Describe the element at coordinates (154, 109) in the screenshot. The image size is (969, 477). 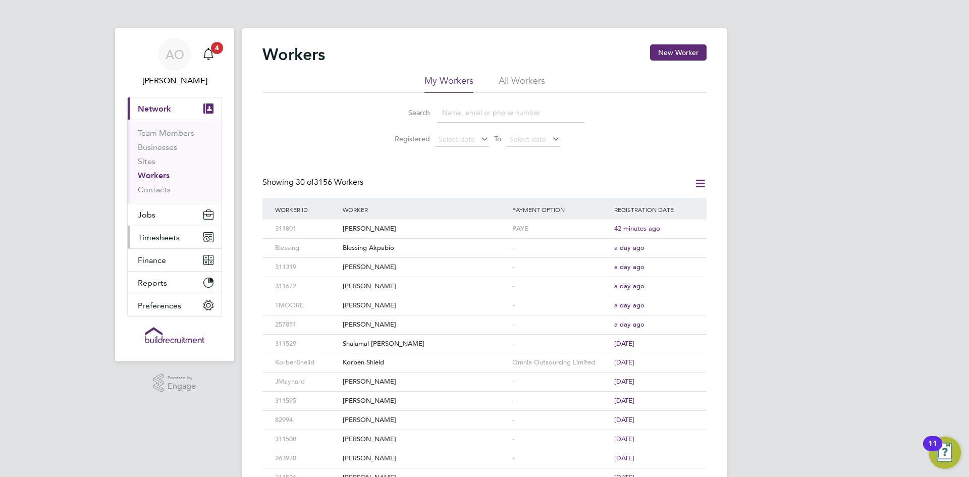
I see `span: Network` at that location.